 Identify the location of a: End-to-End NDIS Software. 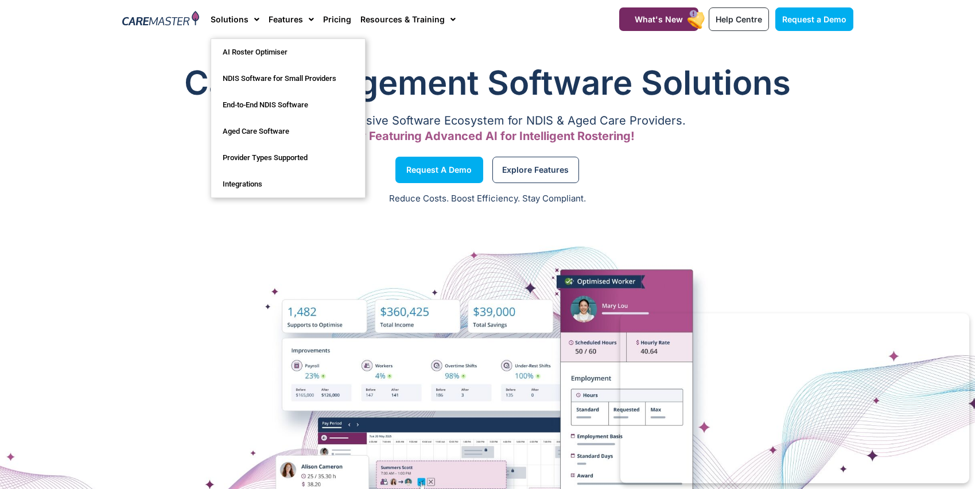
(288, 105).